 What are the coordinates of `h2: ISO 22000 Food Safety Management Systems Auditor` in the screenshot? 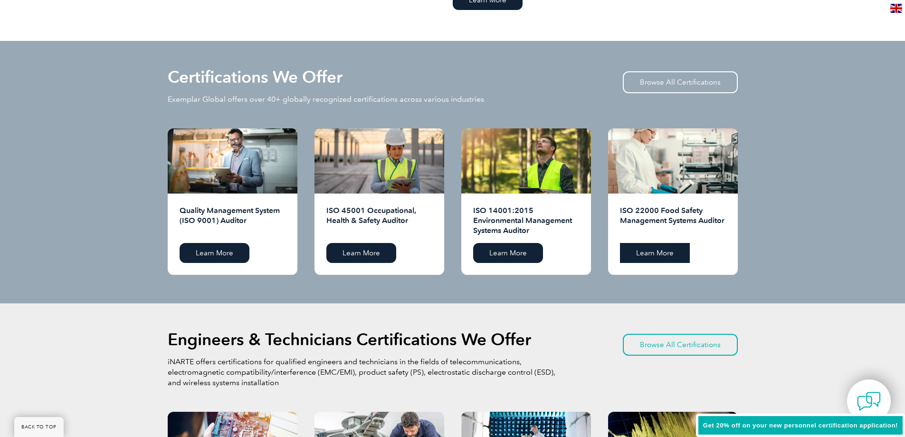 It's located at (673, 220).